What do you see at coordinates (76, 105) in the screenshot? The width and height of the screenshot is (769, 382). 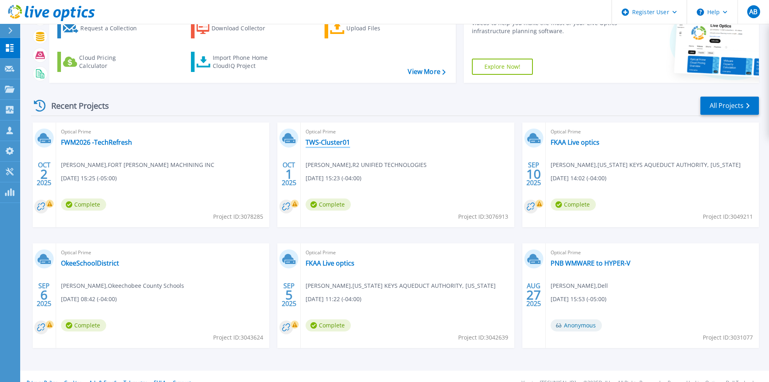 I see `div: Recent Projects` at bounding box center [76, 105].